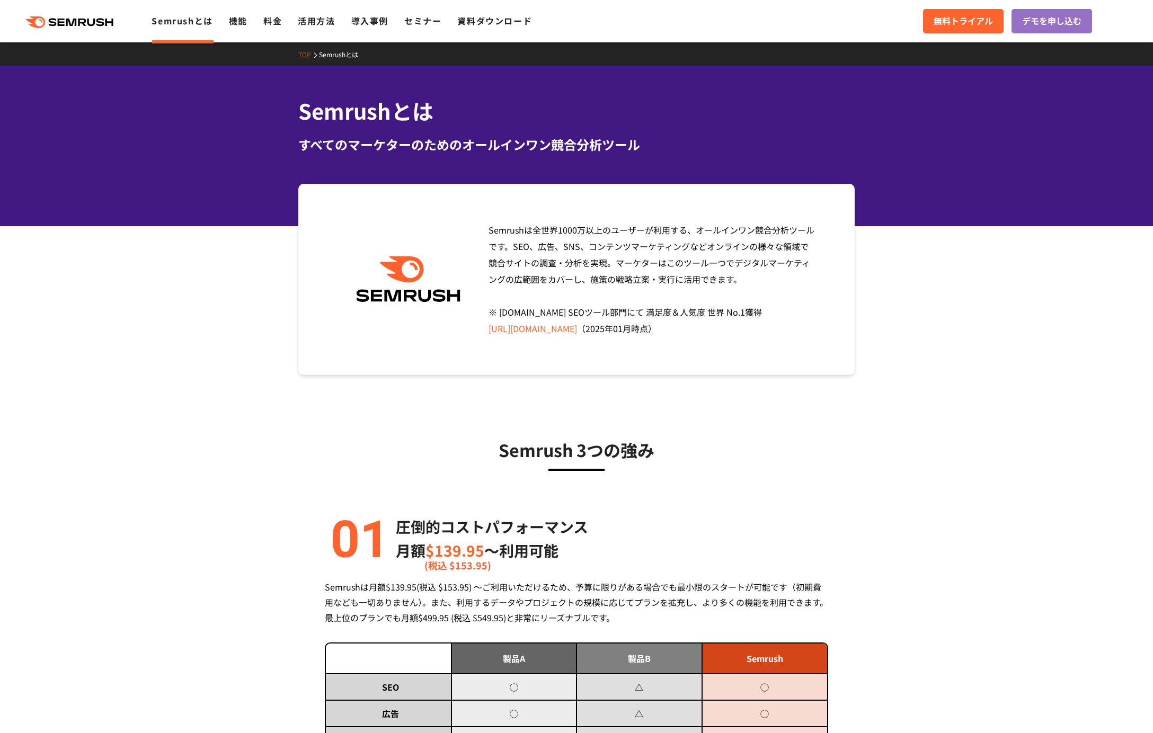 Image resolution: width=1153 pixels, height=733 pixels. What do you see at coordinates (272, 21) in the screenshot?
I see `a: 料金` at bounding box center [272, 21].